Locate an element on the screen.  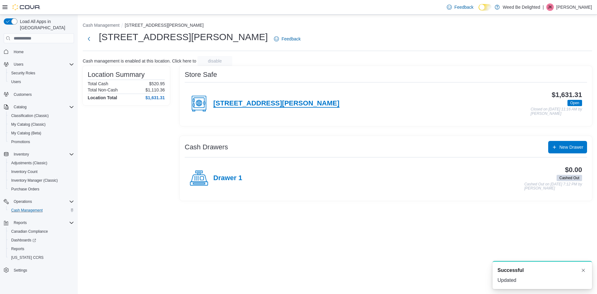
span: Washington CCRS is located at coordinates (41, 257).